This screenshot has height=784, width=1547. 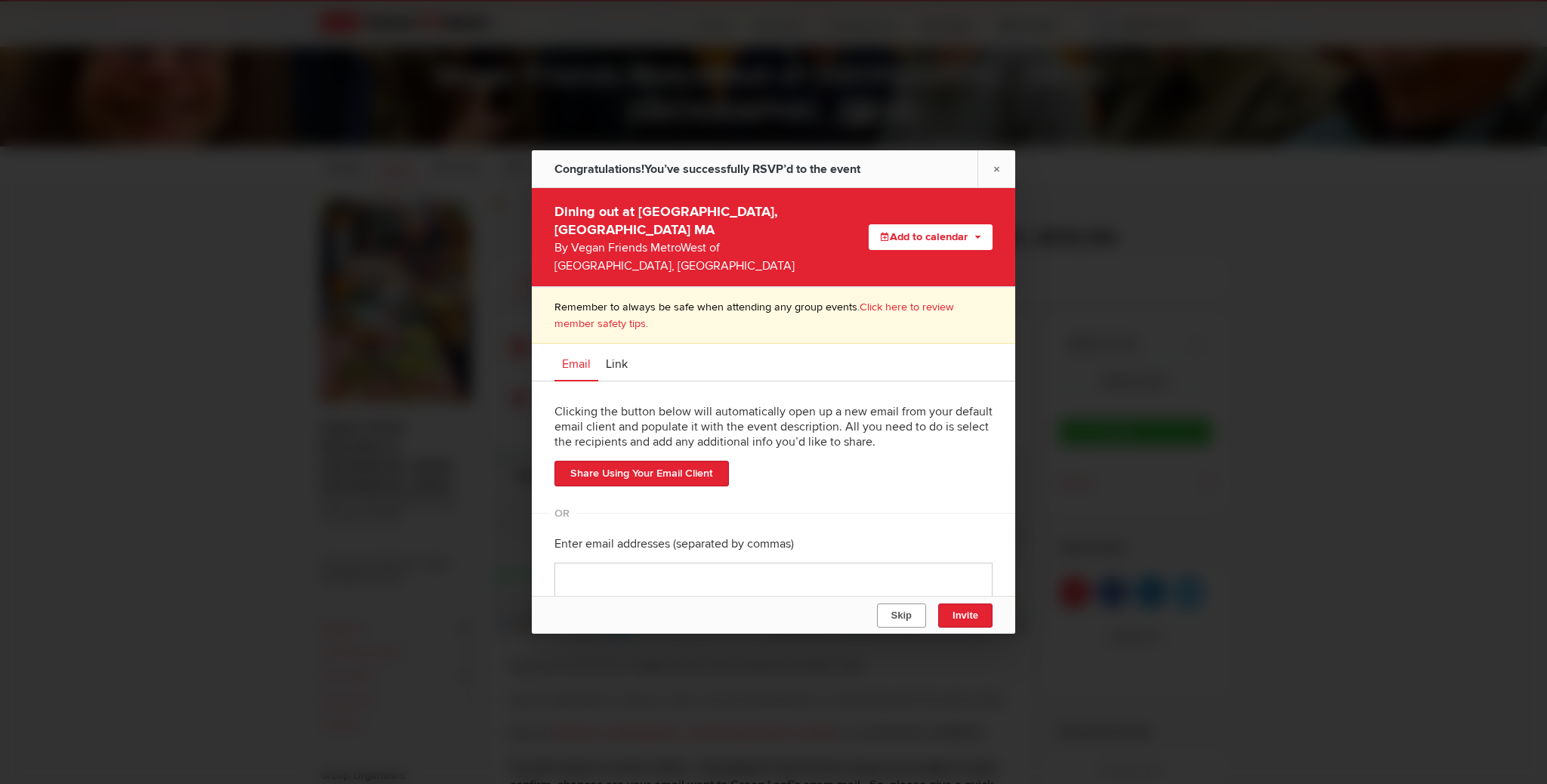 I want to click on div: You’ve successfully RSVP’d to the event, so click(x=707, y=169).